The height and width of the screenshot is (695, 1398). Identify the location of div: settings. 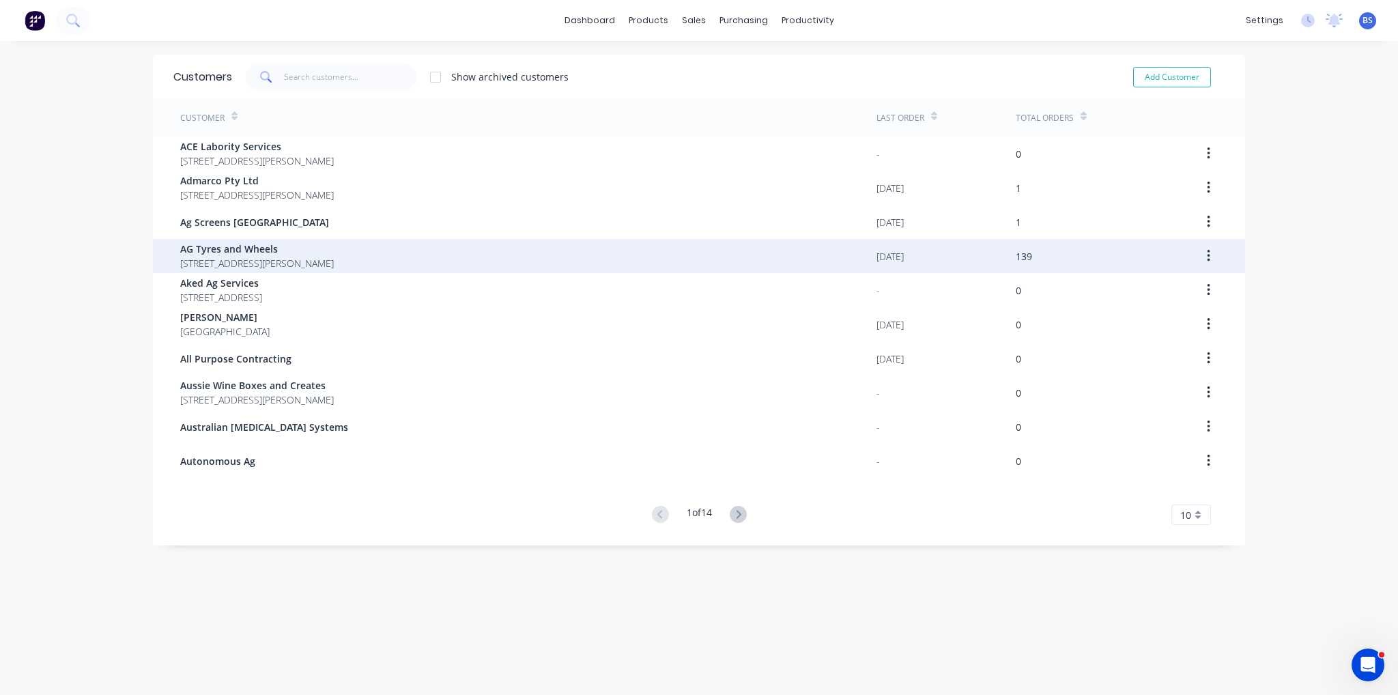
(1264, 20).